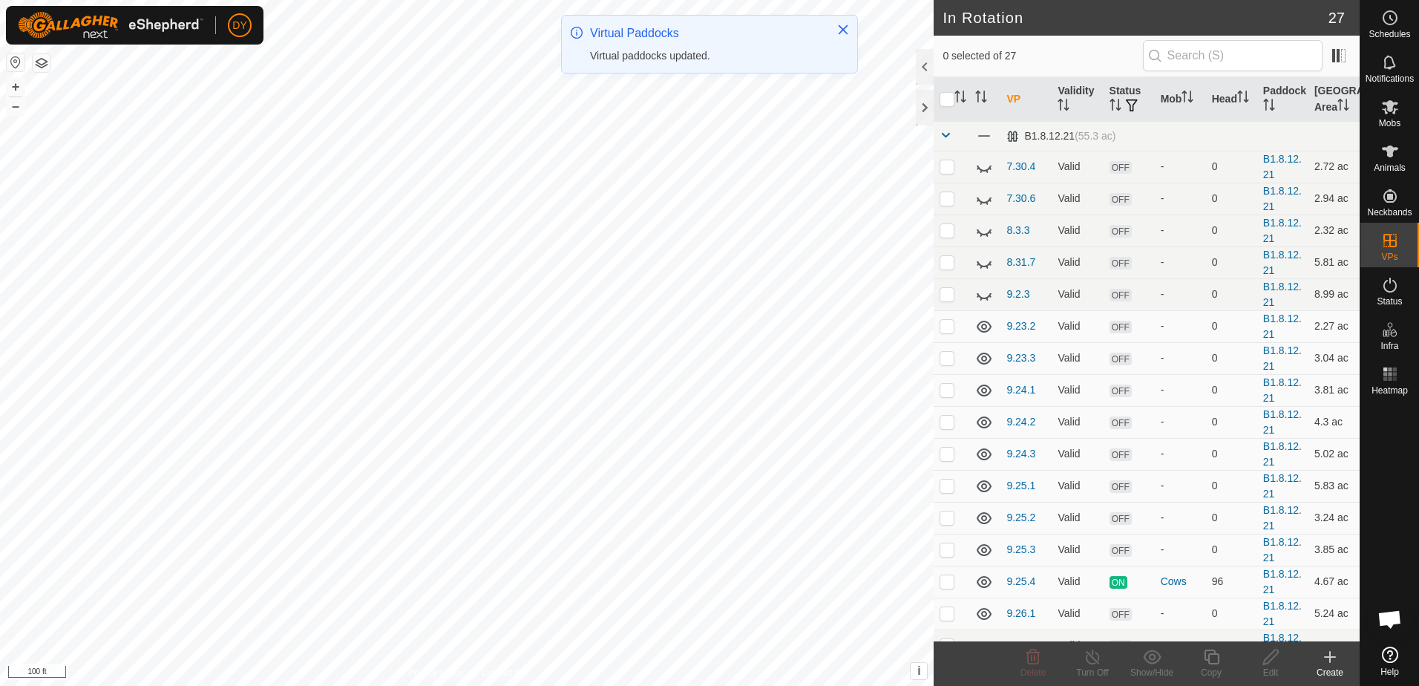 Image resolution: width=1419 pixels, height=686 pixels. Describe the element at coordinates (1282, 99) in the screenshot. I see `th: Paddock` at that location.